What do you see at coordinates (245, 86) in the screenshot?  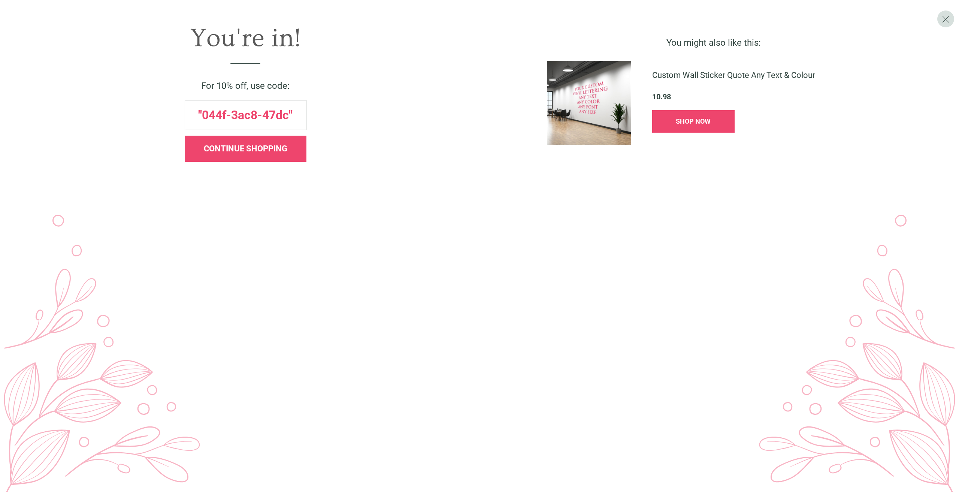 I see `span: For 10% off, use code:` at bounding box center [245, 86].